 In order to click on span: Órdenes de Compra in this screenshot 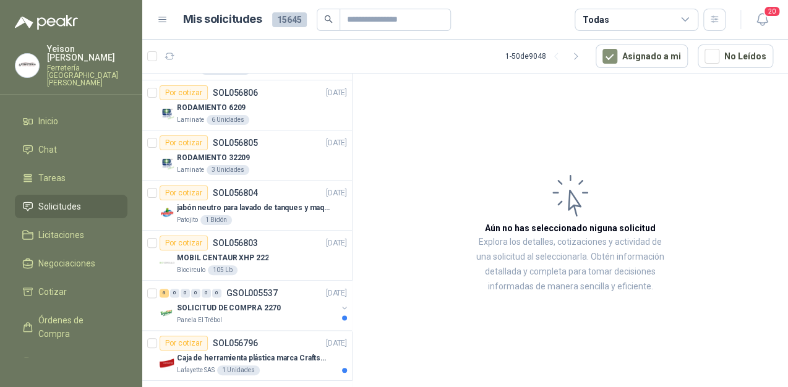, I will do `click(77, 327)`.